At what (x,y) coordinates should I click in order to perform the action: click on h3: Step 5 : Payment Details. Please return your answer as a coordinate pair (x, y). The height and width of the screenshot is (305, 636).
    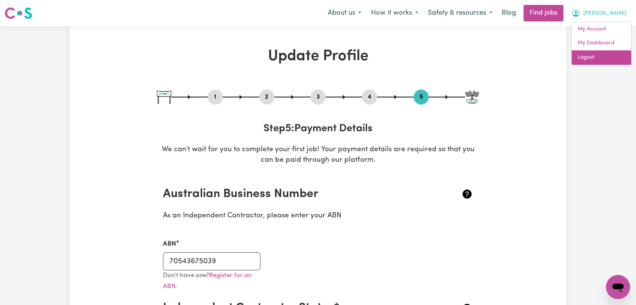
    Looking at the image, I should click on (318, 129).